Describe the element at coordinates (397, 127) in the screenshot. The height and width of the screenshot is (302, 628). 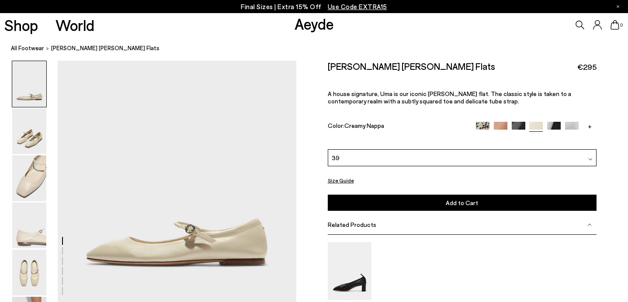
I see `div: Color:` at that location.